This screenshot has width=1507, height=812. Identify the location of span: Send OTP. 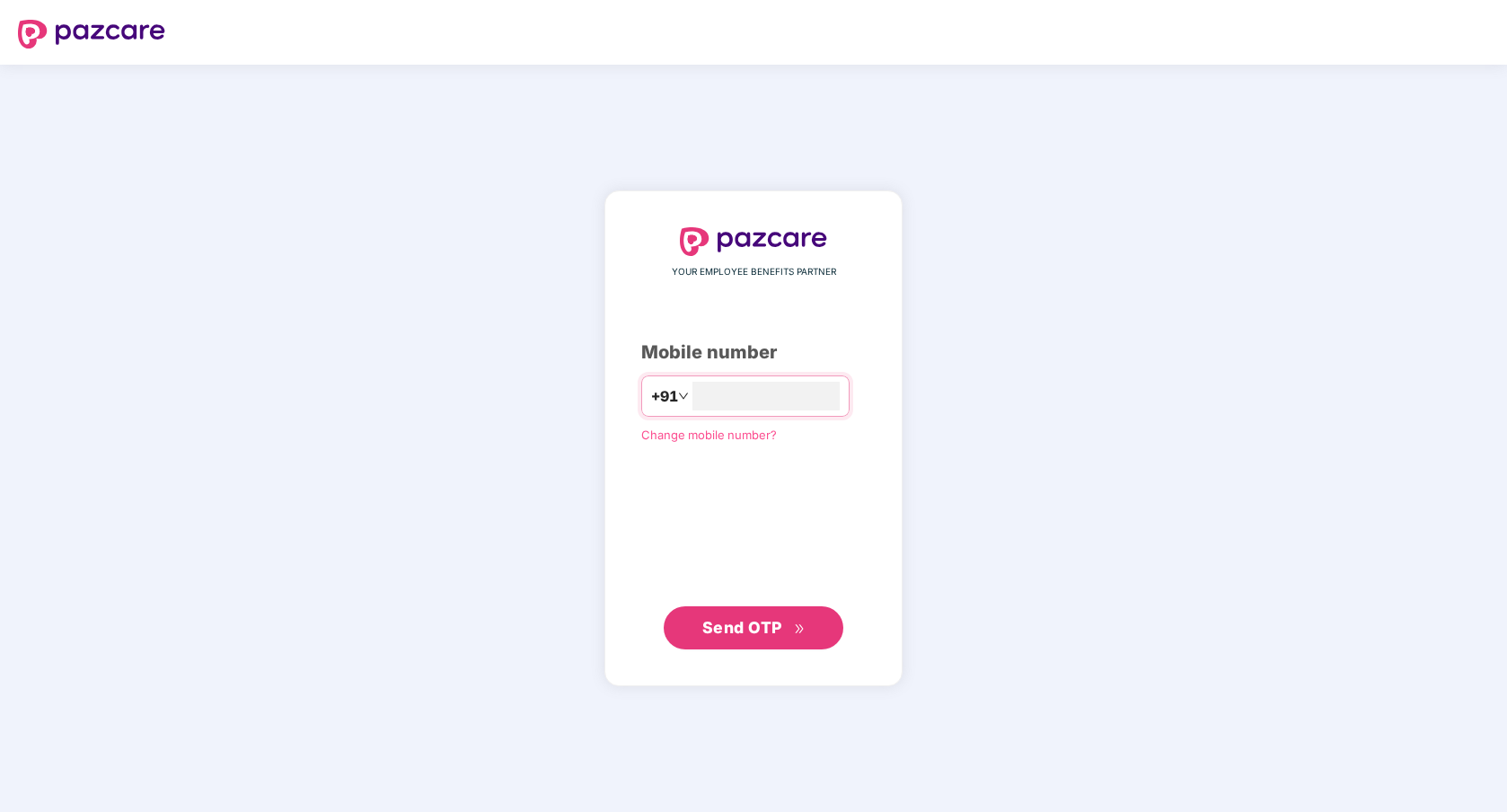
(742, 626).